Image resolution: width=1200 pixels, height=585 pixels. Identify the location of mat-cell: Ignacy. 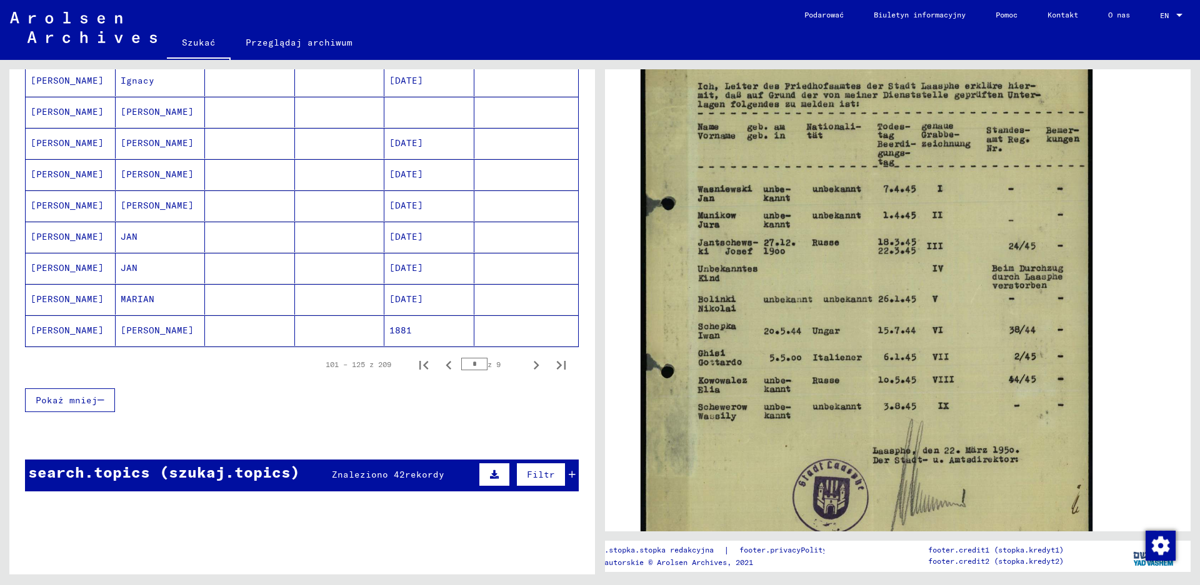
(161, 81).